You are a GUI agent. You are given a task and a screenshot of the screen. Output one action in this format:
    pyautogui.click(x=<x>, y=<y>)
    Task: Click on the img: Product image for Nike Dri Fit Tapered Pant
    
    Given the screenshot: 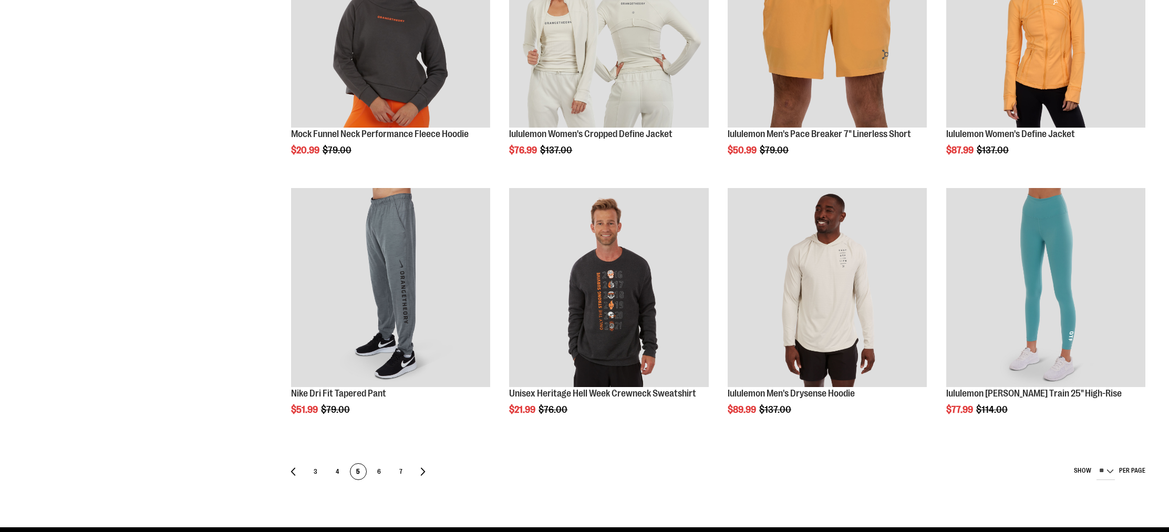 What is the action you would take?
    pyautogui.click(x=390, y=287)
    